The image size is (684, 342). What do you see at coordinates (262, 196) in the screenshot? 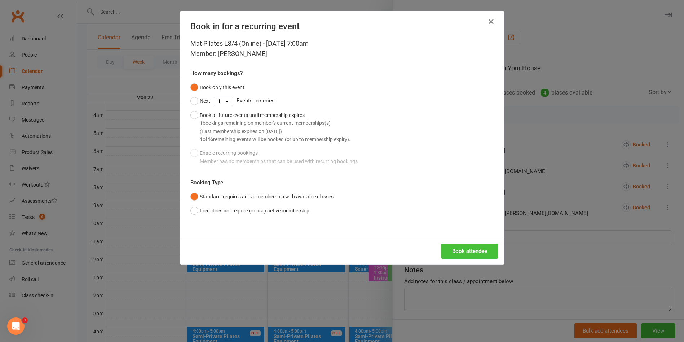
I see `button: Standard: requires active membership with available classes` at bounding box center [262, 196].